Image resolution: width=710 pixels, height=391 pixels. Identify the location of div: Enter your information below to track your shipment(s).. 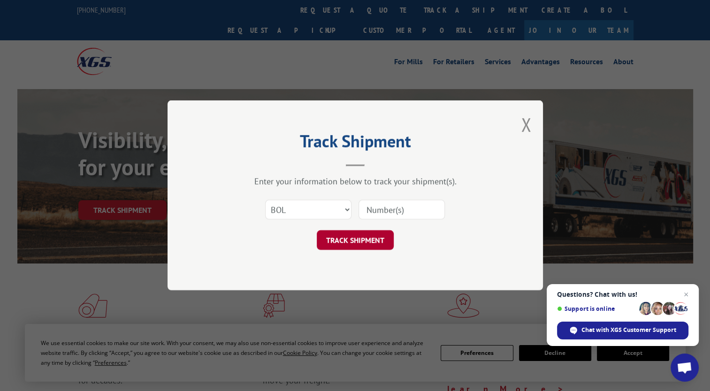
(355, 182).